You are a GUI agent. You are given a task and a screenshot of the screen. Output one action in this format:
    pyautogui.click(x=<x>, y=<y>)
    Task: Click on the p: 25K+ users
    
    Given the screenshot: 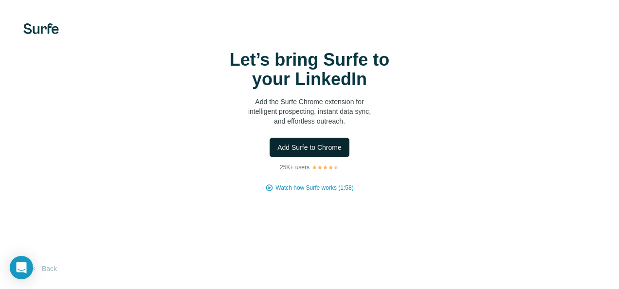 What is the action you would take?
    pyautogui.click(x=295, y=167)
    